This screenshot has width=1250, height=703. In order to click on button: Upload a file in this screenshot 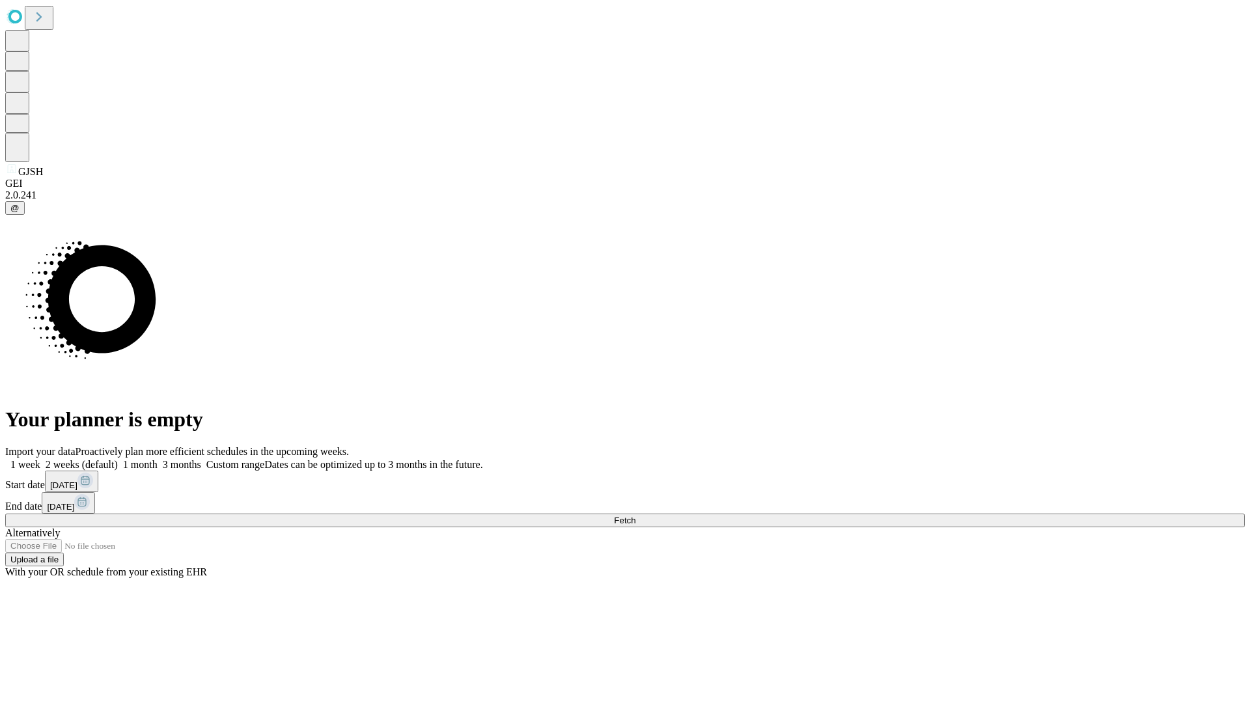, I will do `click(35, 559)`.